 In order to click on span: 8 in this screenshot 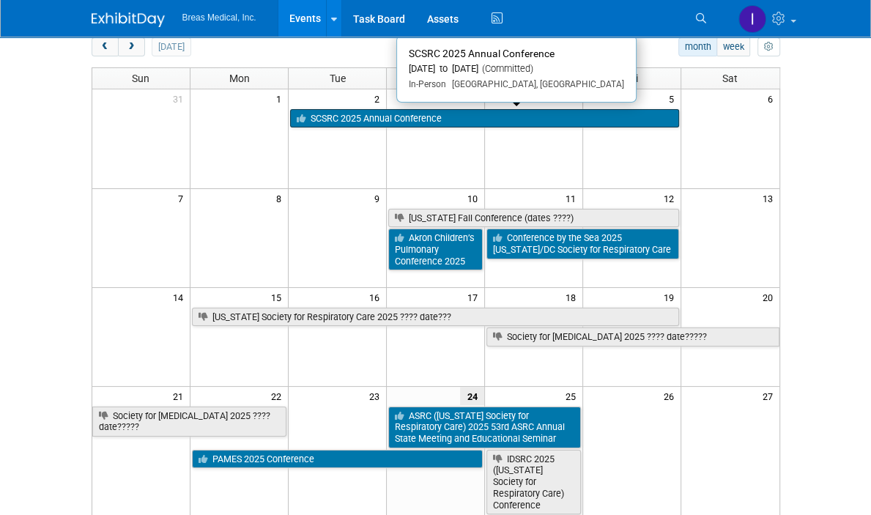, I will do `click(281, 198)`.